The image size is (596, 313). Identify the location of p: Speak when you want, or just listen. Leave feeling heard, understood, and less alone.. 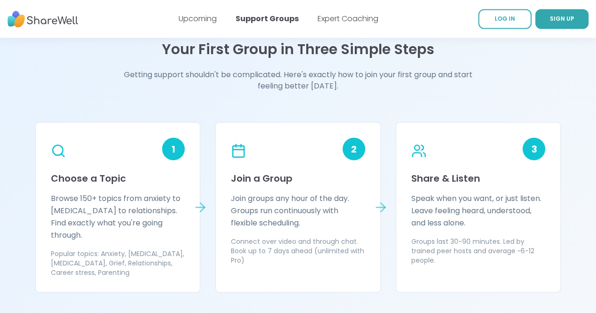
(478, 211).